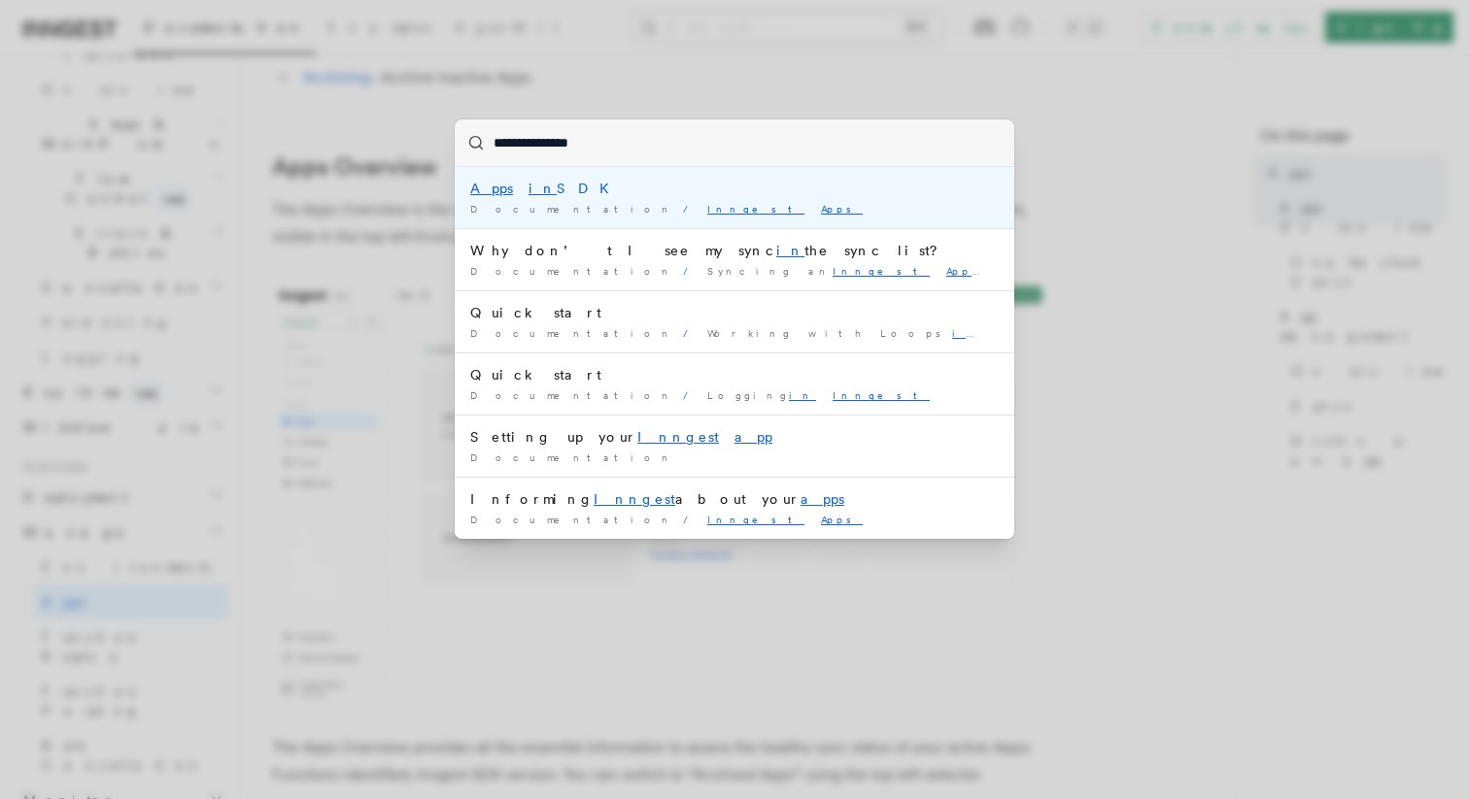 The width and height of the screenshot is (1469, 799). Describe the element at coordinates (734, 188) in the screenshot. I see `div: SDK` at that location.